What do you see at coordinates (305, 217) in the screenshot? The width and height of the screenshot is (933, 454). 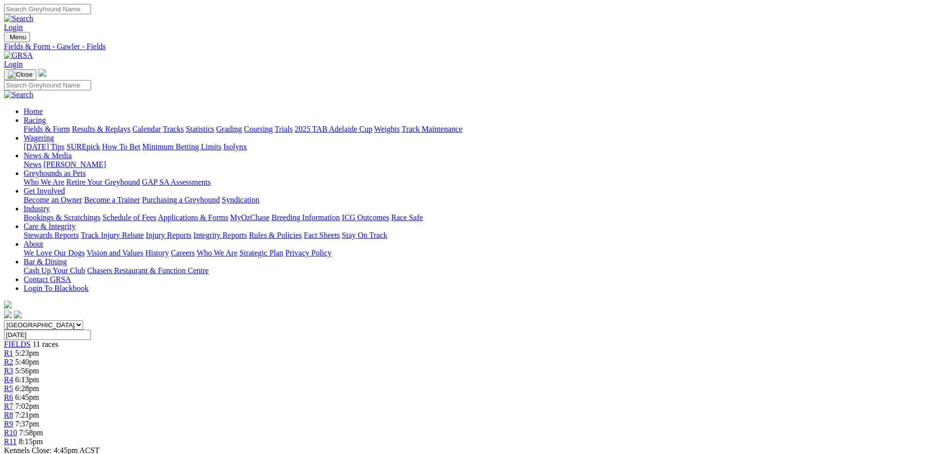 I see `a: Breeding Information` at bounding box center [305, 217].